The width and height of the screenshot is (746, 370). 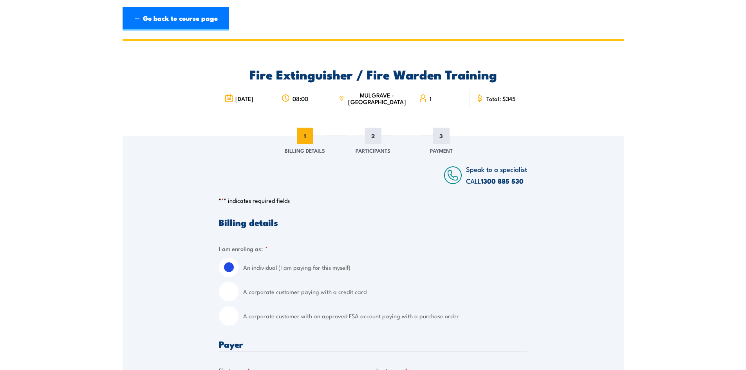 What do you see at coordinates (385, 267) in the screenshot?
I see `label: An individual (I am paying for this myself)` at bounding box center [385, 267].